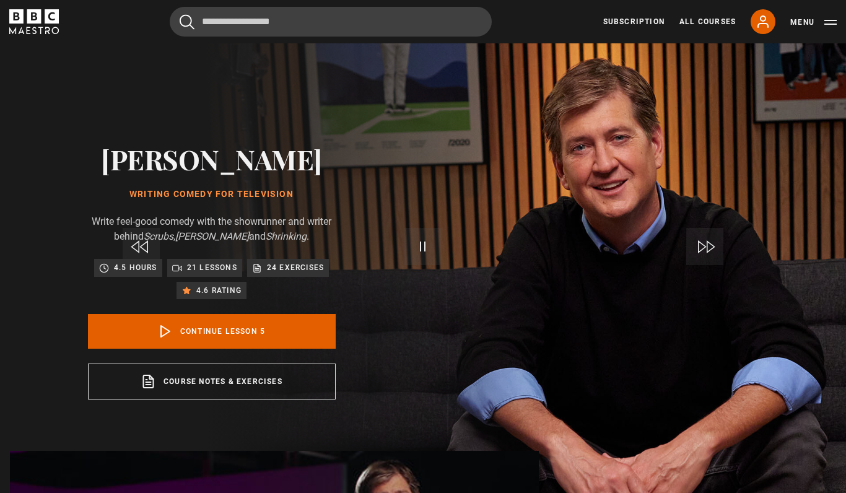 The width and height of the screenshot is (846, 493). I want to click on svg: BBC Maestro, so click(34, 22).